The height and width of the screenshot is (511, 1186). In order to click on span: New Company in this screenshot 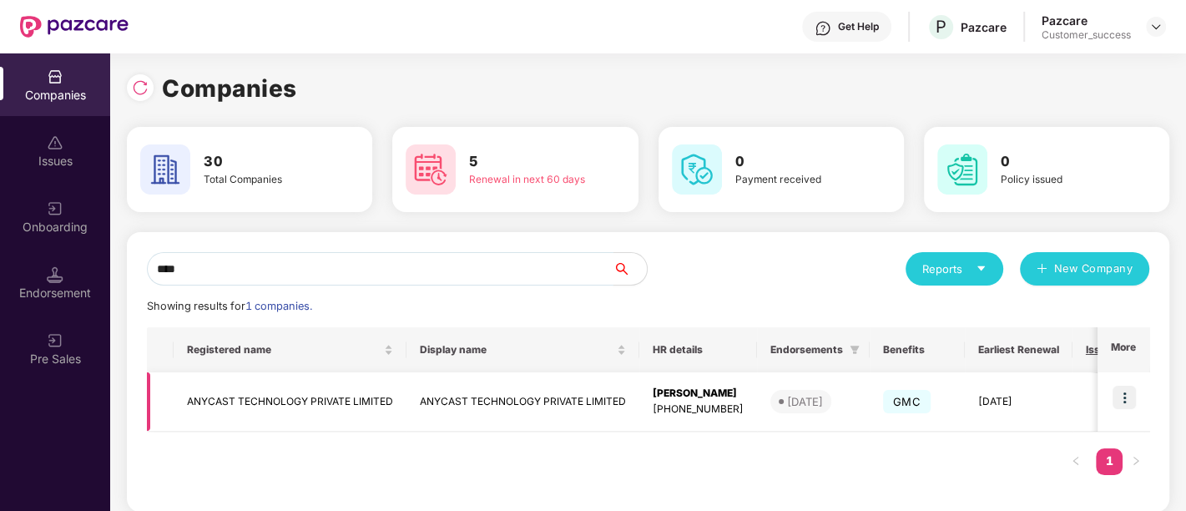, I will do `click(1093, 269)`.